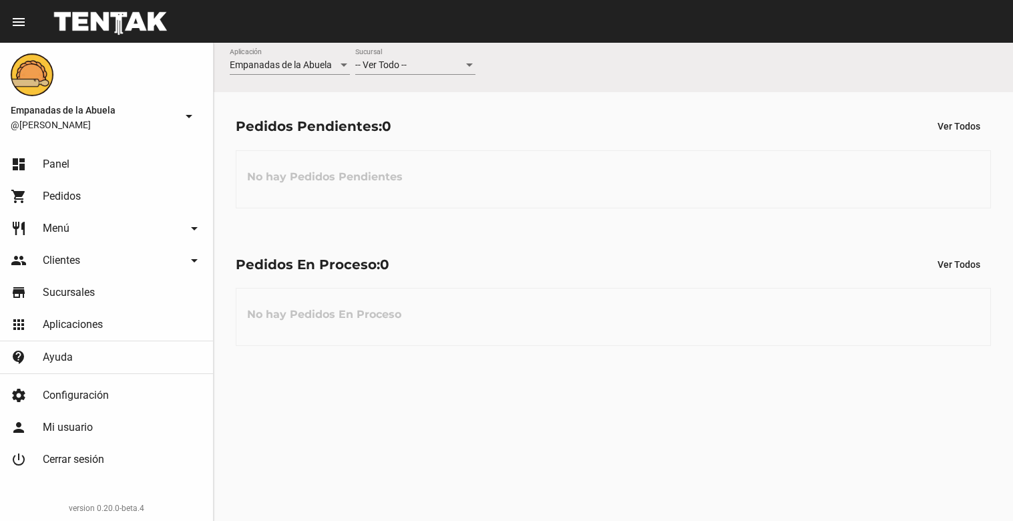  I want to click on mat-icon: dashboard, so click(19, 164).